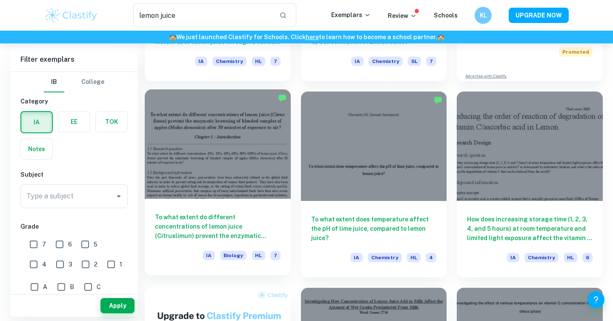 This screenshot has width=613, height=321. Describe the element at coordinates (71, 15) in the screenshot. I see `img: Clastify logo` at that location.